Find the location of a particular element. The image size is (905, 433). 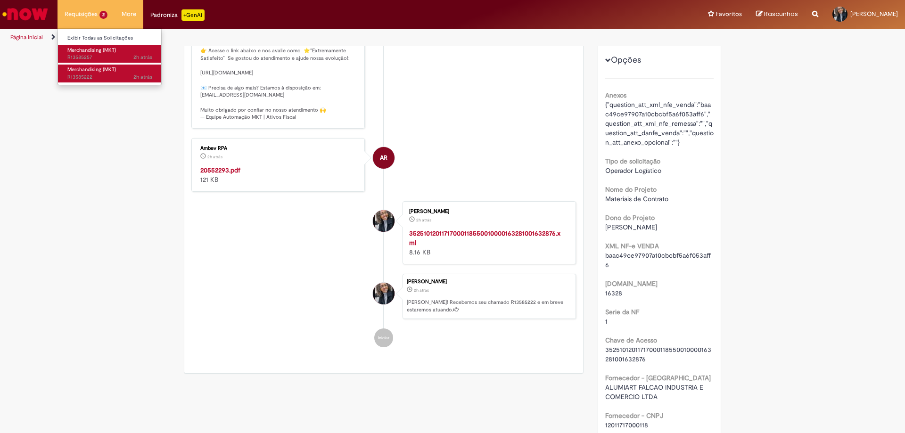

span: 16328 is located at coordinates (614, 293).